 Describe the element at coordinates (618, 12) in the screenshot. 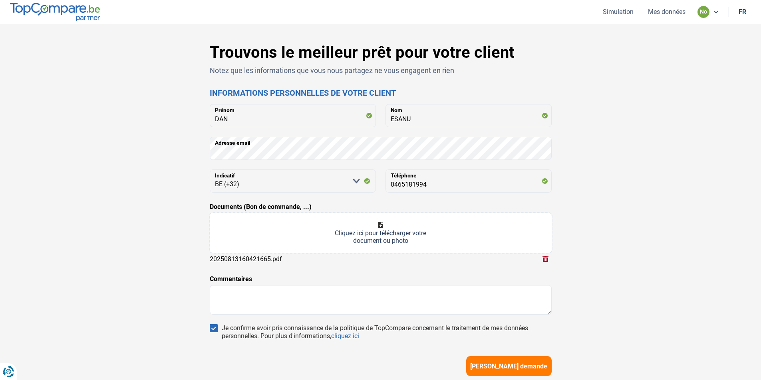

I see `button: Simulation` at that location.